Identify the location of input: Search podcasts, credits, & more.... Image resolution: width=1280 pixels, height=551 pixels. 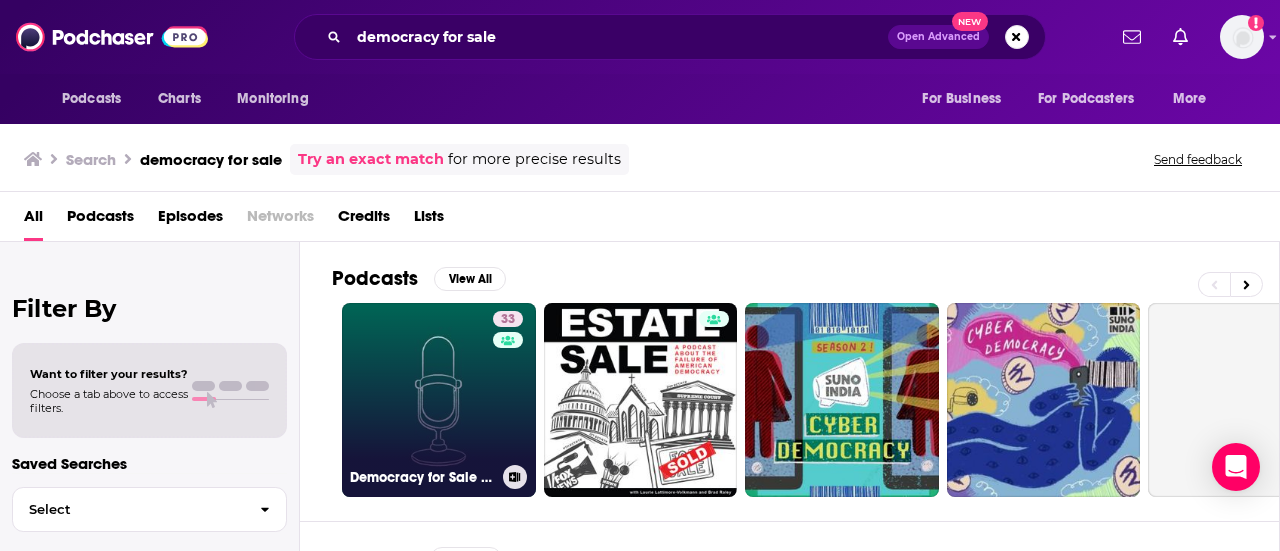
(618, 37).